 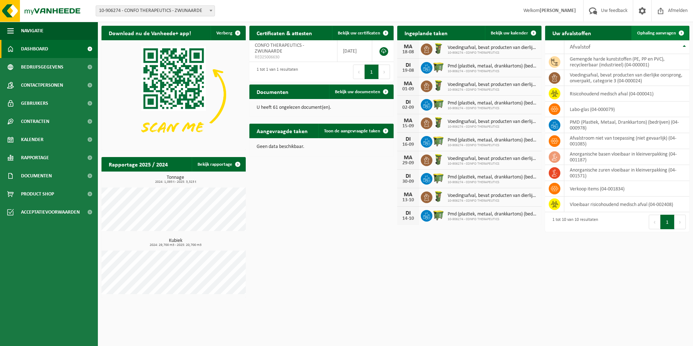 What do you see at coordinates (175, 243) in the screenshot?
I see `h3: Kubiek` at bounding box center [175, 243].